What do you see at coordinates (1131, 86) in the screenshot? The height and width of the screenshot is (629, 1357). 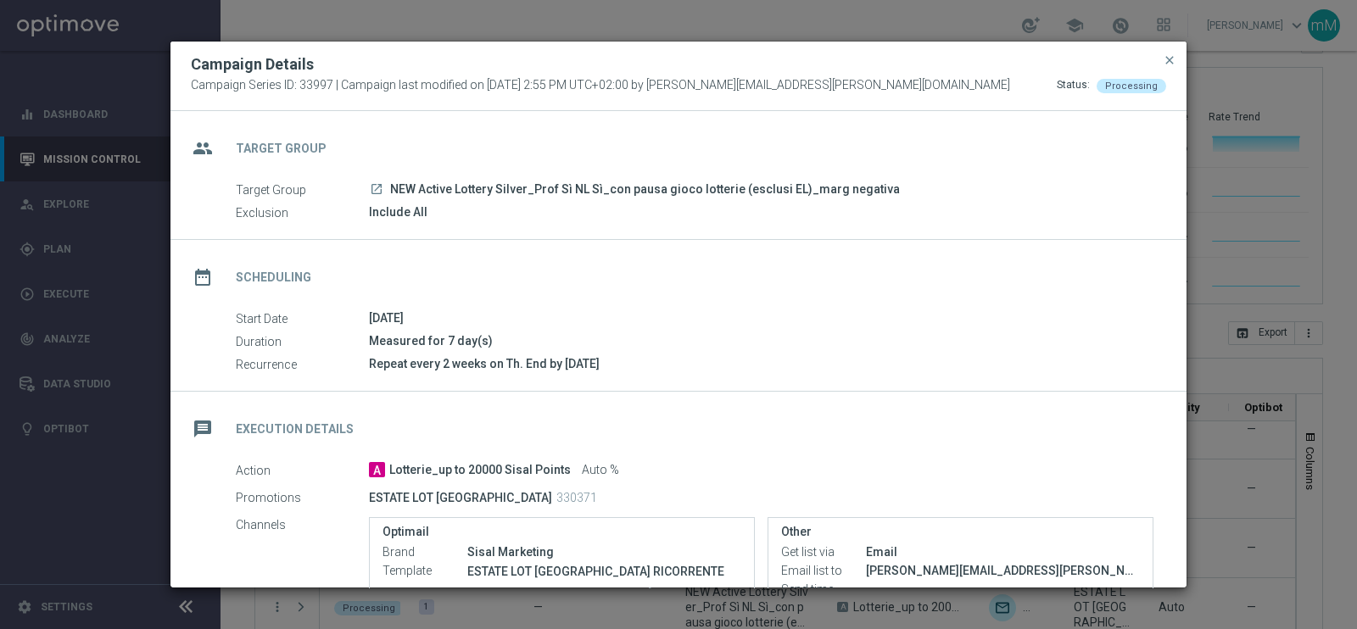 I see `span: Processing` at bounding box center [1131, 86].